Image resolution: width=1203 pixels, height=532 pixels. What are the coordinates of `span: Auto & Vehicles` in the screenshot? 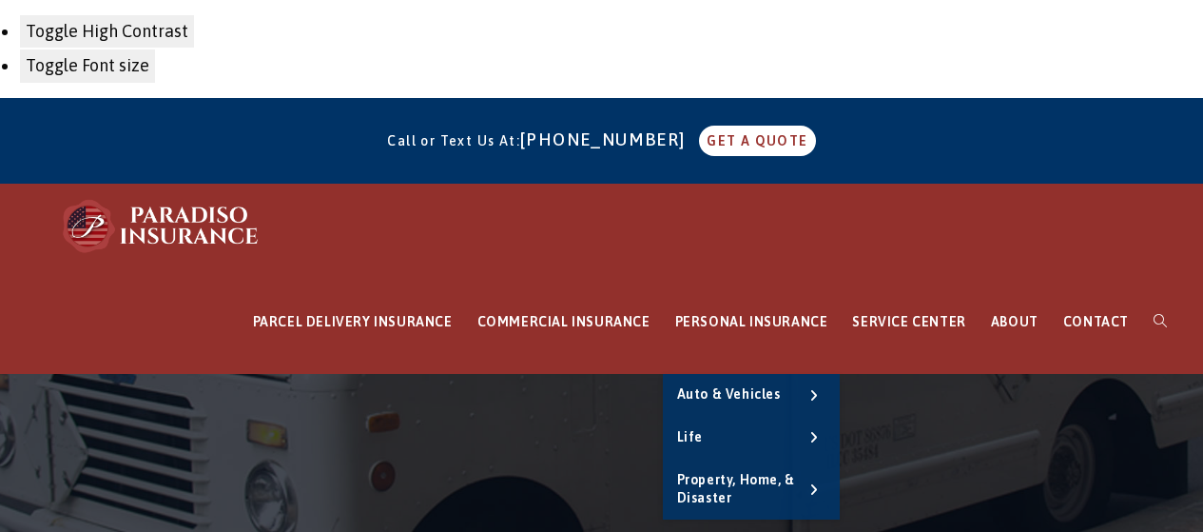 It's located at (729, 394).